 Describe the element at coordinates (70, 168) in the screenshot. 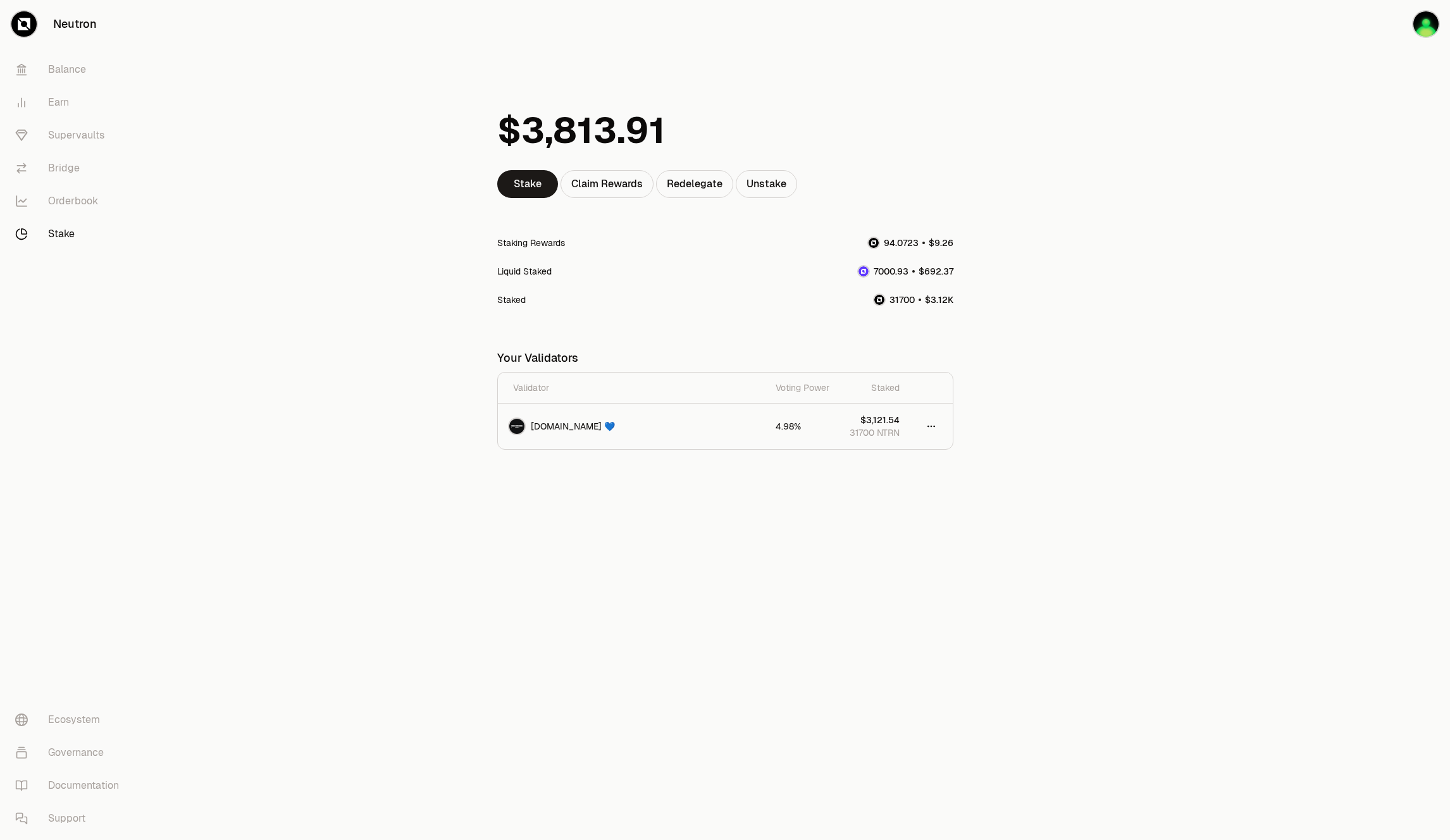

I see `a: Bridge` at that location.